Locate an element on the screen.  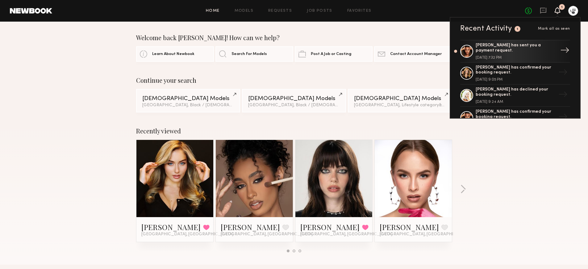
a: Search For Models is located at coordinates (254, 54).